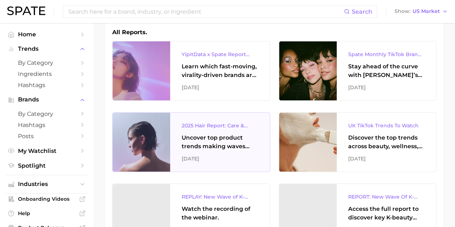 Image resolution: width=455 pixels, height=227 pixels. Describe the element at coordinates (47, 49) in the screenshot. I see `span: Trends` at that location.